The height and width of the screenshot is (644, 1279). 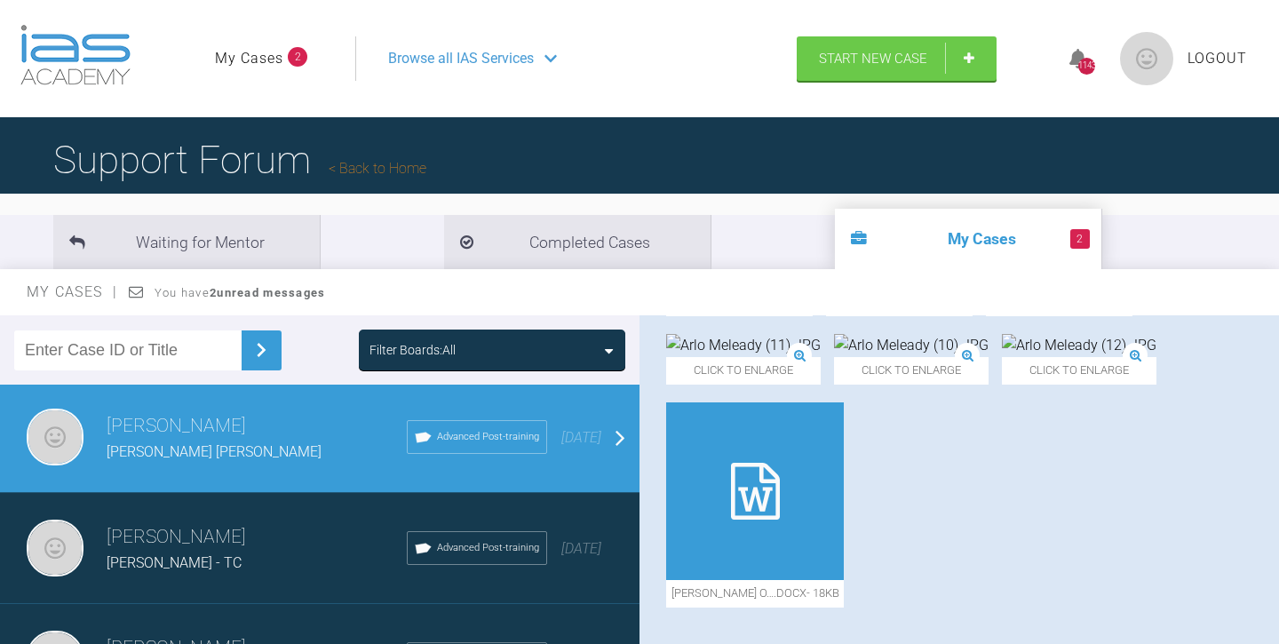 I want to click on span: My Cases, so click(x=72, y=291).